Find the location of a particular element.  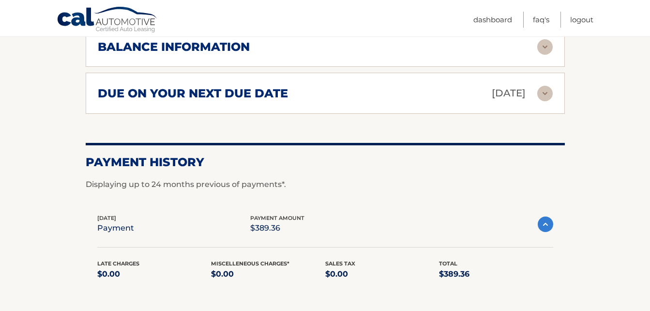

a: Dashboard is located at coordinates (492, 19).